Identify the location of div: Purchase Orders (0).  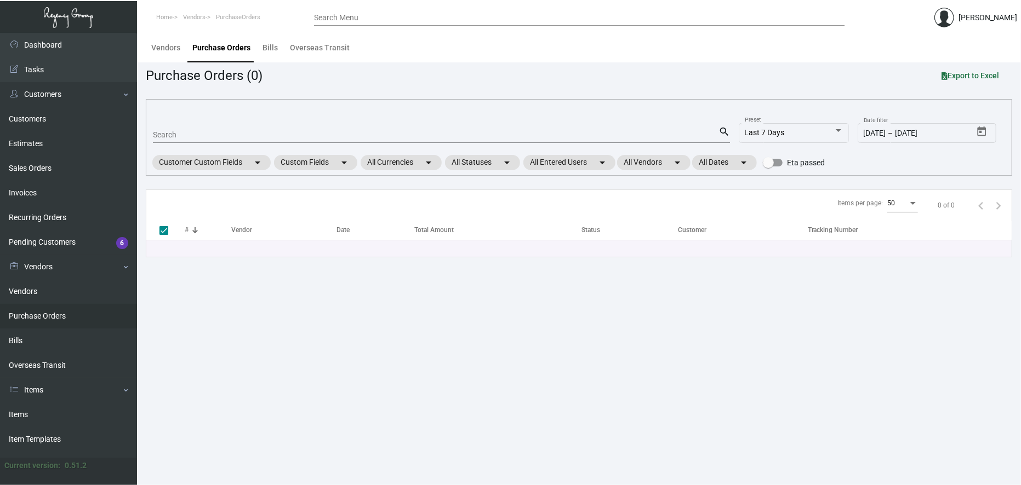
(204, 76).